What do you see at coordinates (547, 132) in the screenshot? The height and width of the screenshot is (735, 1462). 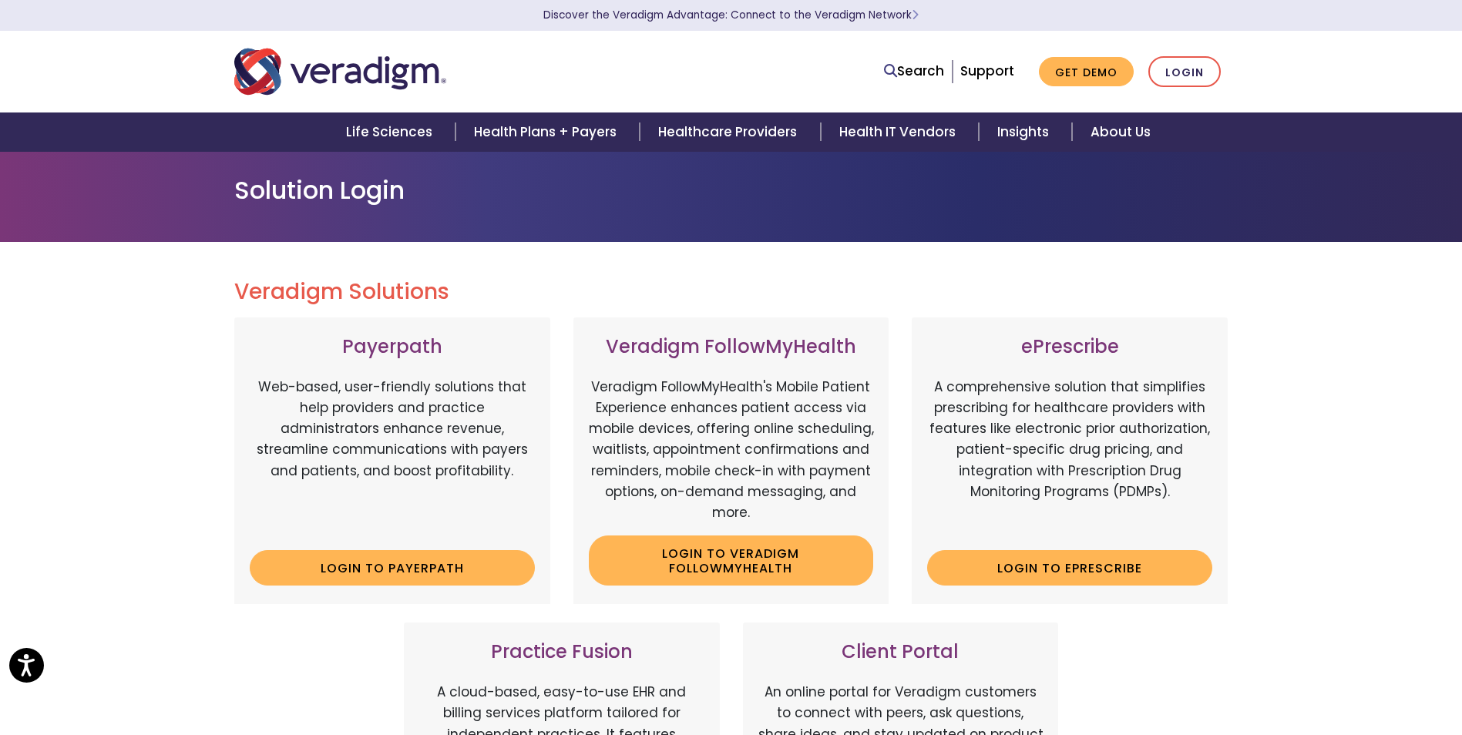 I see `a: Health Plans + Payers` at bounding box center [547, 132].